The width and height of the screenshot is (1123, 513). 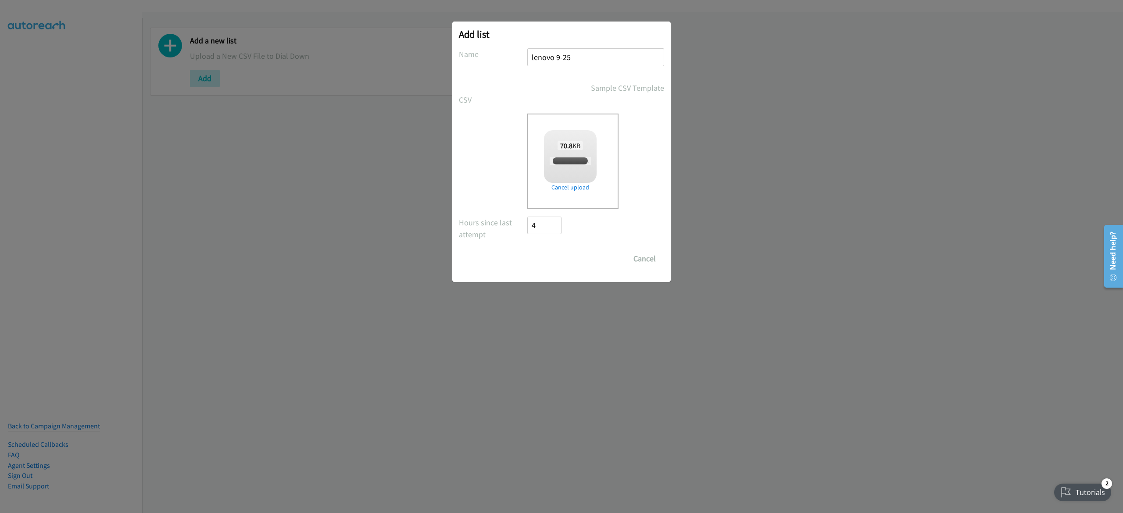 I want to click on upt-list-badge: 2, so click(x=58, y=9).